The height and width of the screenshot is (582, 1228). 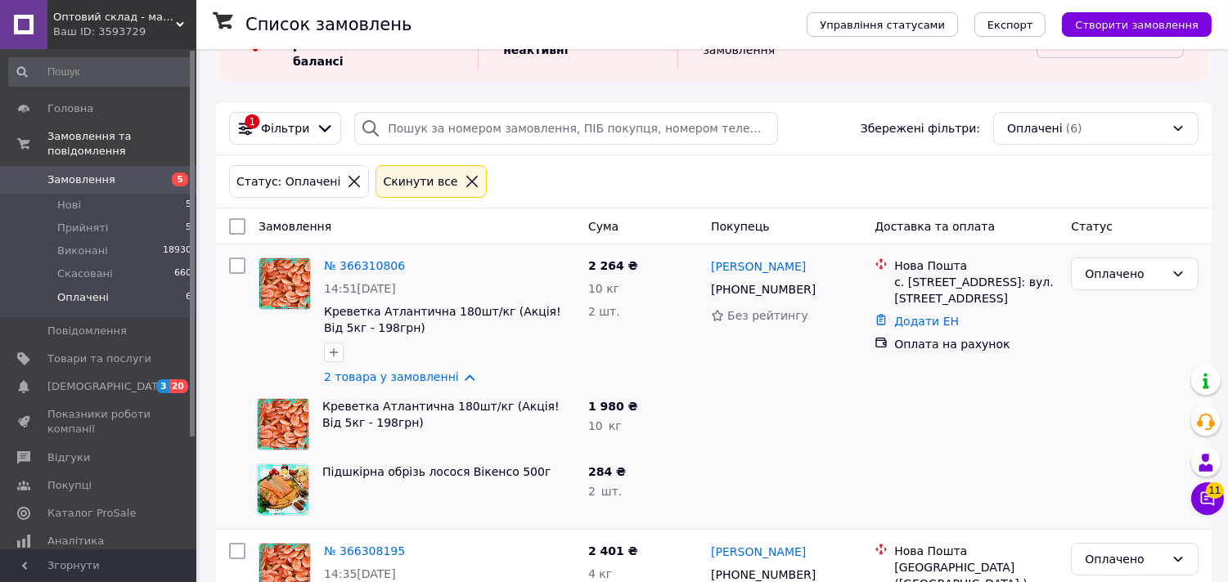 I want to click on span: Замовлення та повідомлення, so click(x=122, y=144).